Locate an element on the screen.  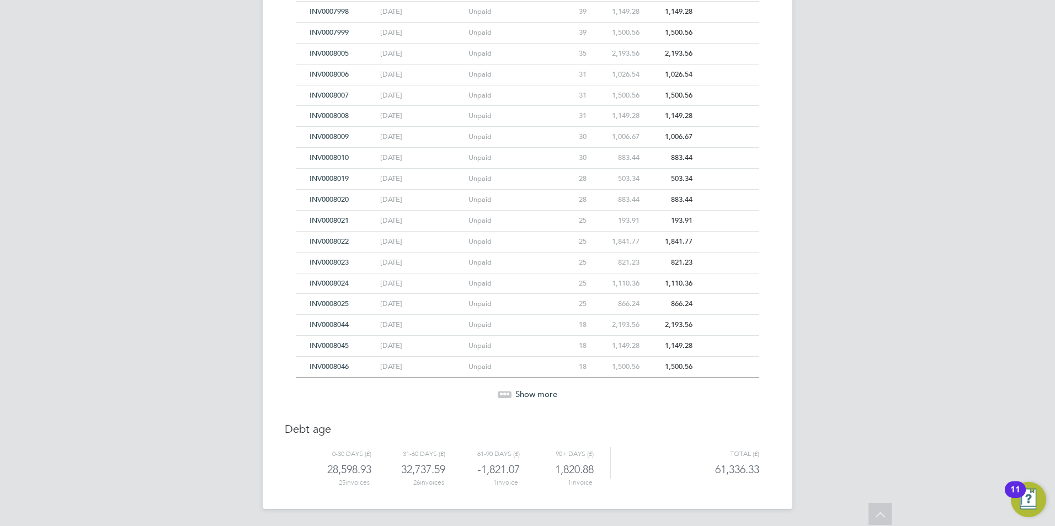
span: INV0008020 is located at coordinates (329, 199).